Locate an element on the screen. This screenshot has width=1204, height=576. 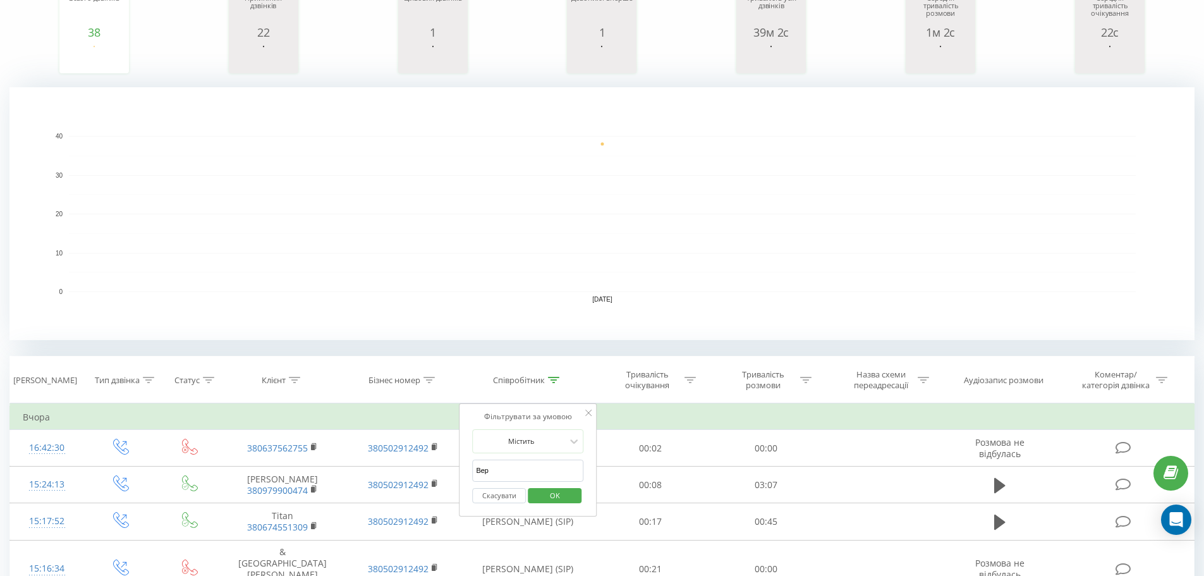
div: 38 is located at coordinates (94, 32).